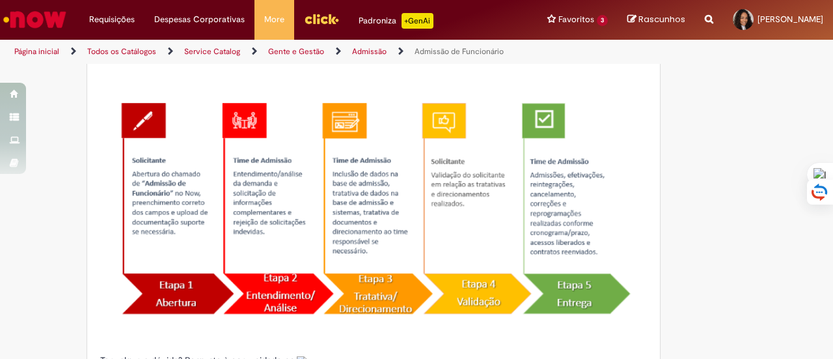  I want to click on div: Padroniza, so click(396, 21).